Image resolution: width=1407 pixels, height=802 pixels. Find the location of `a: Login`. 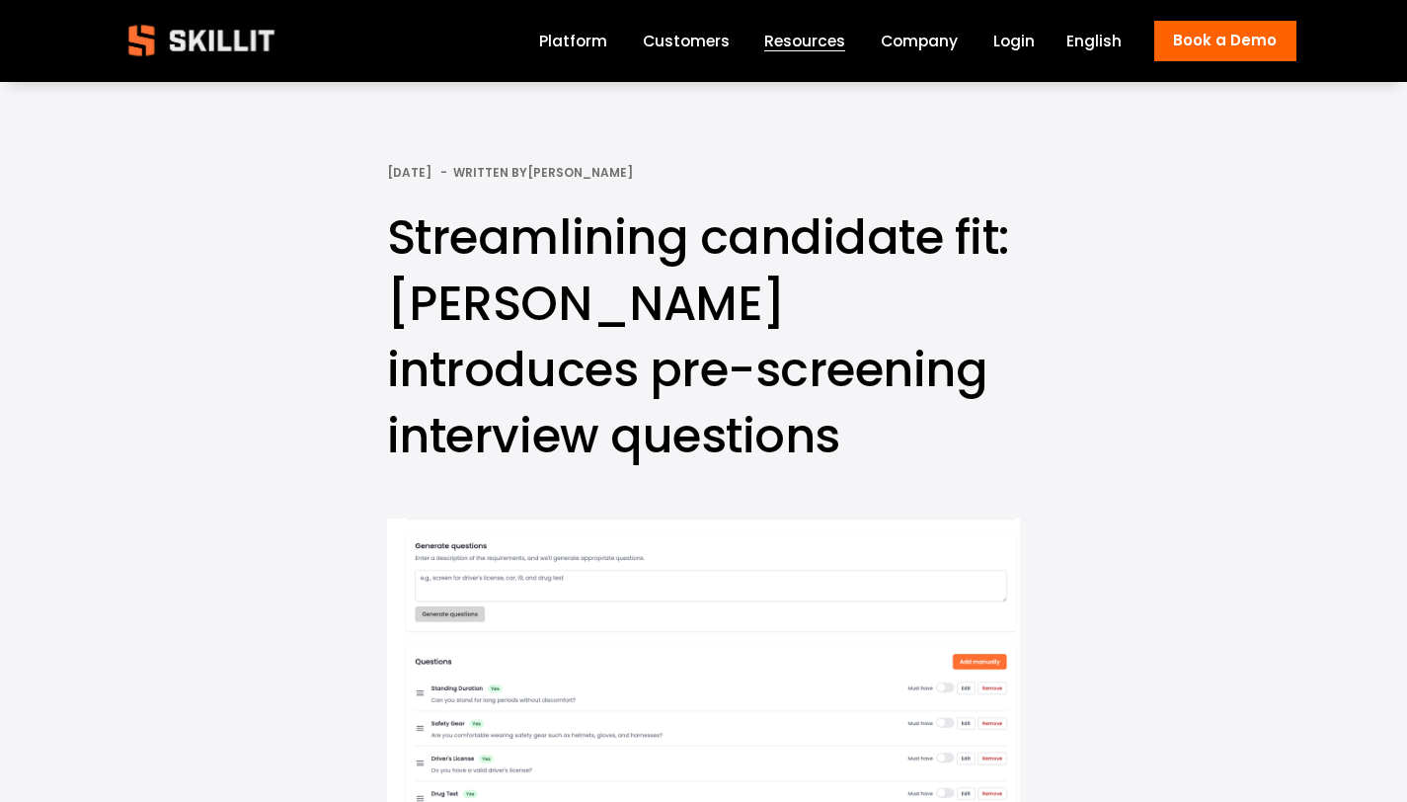

a: Login is located at coordinates (1014, 40).